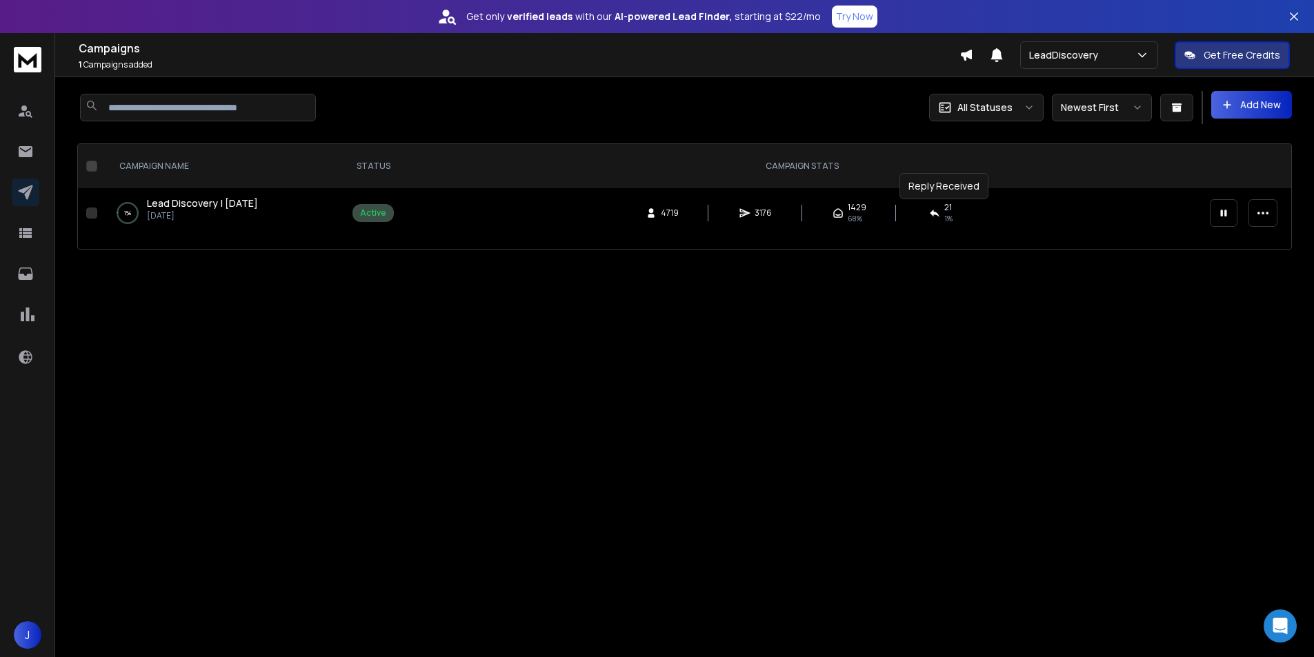 The width and height of the screenshot is (1314, 657). Describe the element at coordinates (373, 213) in the screenshot. I see `div: Active` at that location.